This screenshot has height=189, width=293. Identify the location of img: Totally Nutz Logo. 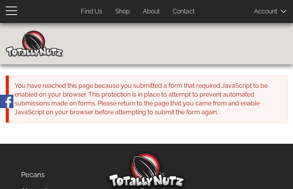
(147, 169).